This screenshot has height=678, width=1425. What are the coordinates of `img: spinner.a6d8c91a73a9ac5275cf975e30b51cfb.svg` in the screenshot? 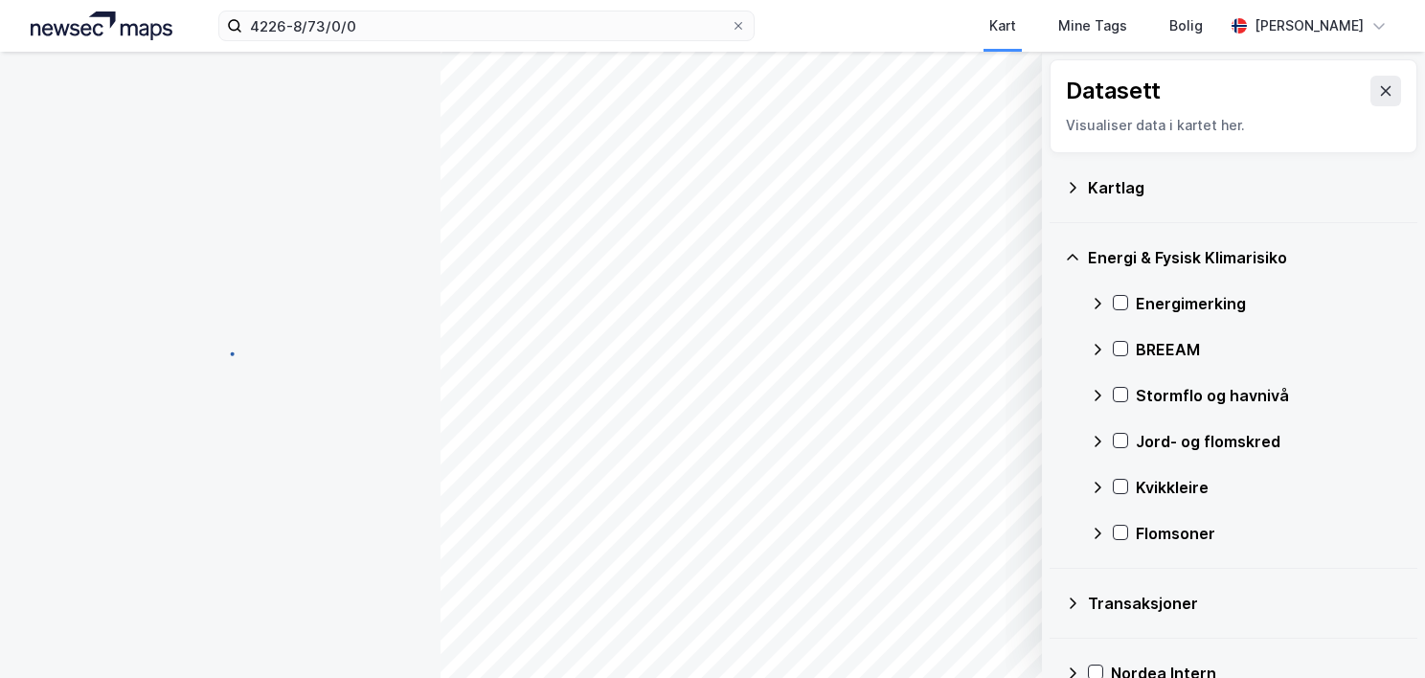 It's located at (220, 353).